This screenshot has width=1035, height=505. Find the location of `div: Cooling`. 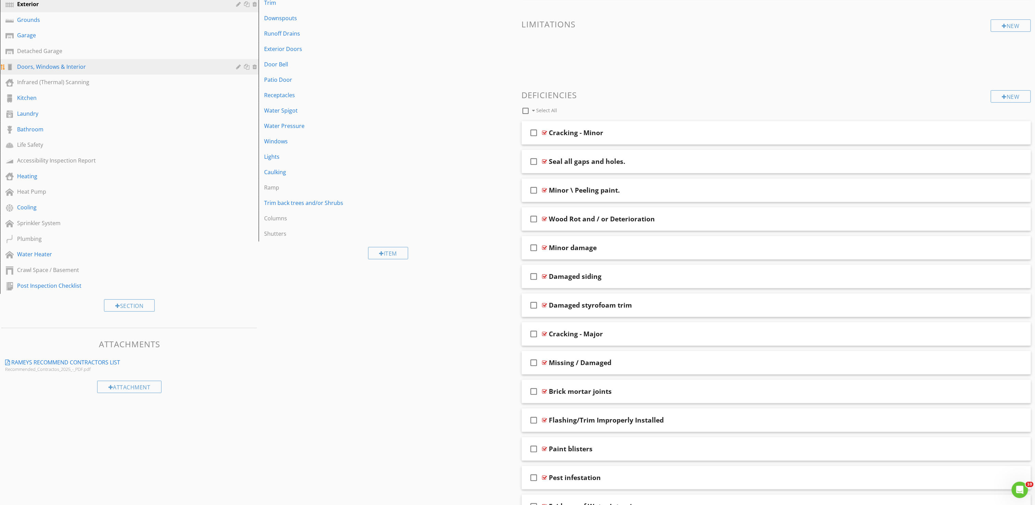

div: Cooling is located at coordinates (121, 207).